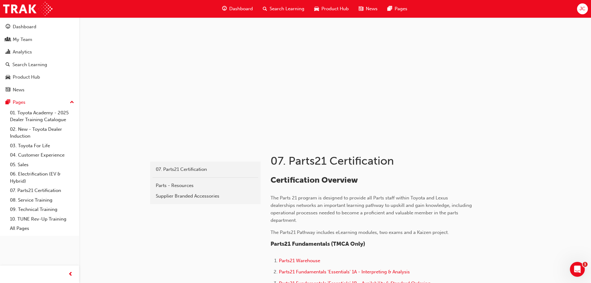  Describe the element at coordinates (314, 180) in the screenshot. I see `span: Certification Overview` at that location.